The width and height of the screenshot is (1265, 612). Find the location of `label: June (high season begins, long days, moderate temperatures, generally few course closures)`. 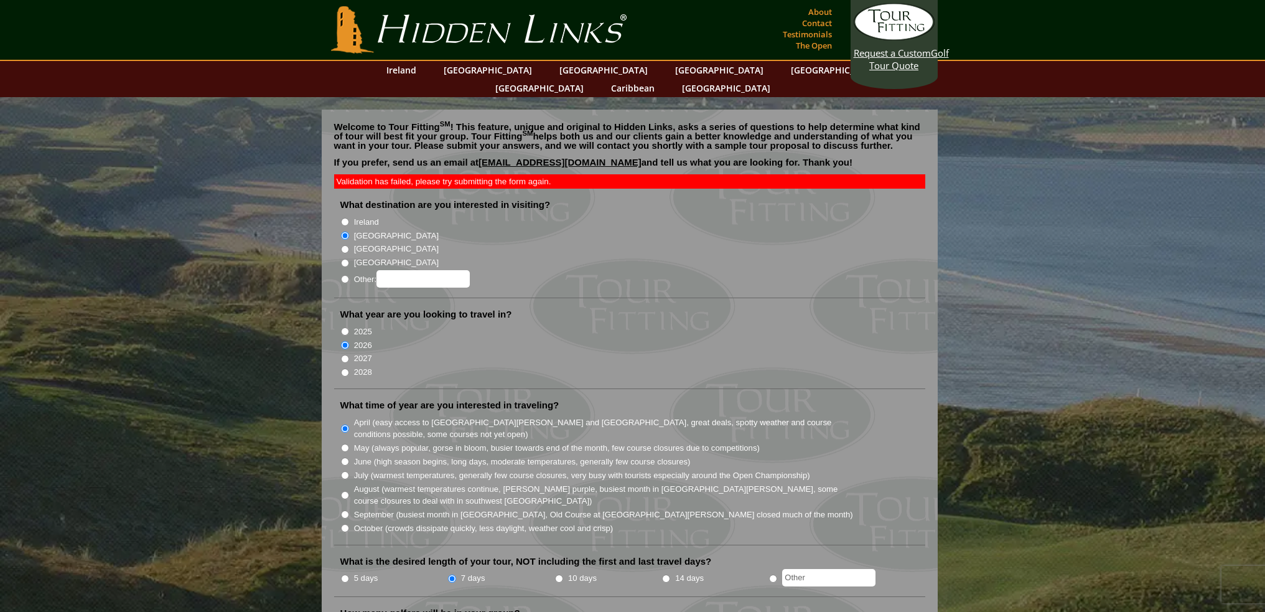

label: June (high season begins, long days, moderate temperatures, generally few course closures) is located at coordinates (522, 462).